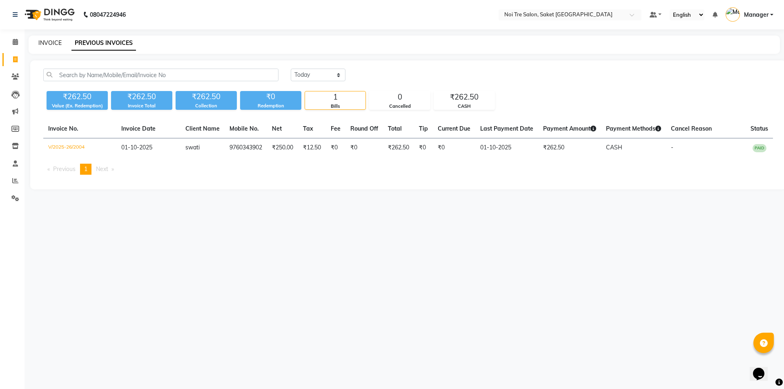 The image size is (784, 389). I want to click on div: CASH, so click(464, 106).